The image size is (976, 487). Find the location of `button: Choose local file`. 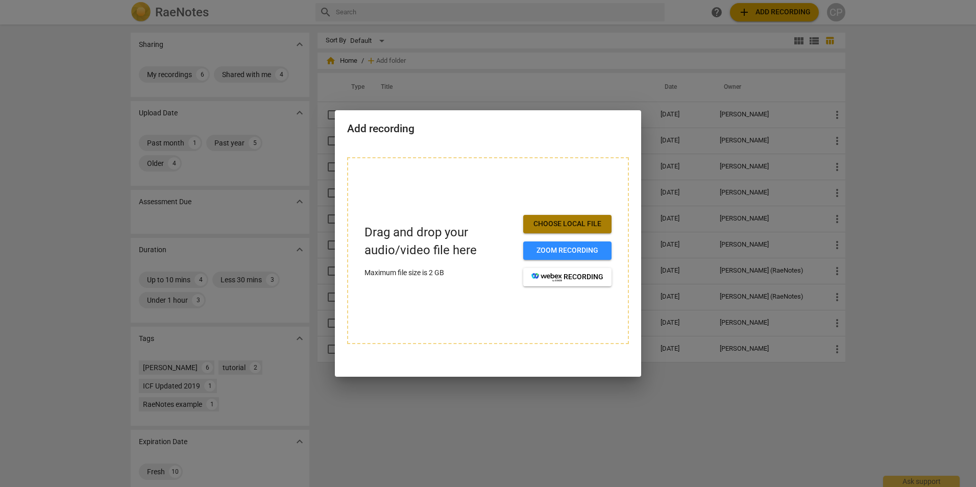

button: Choose local file is located at coordinates (567, 224).